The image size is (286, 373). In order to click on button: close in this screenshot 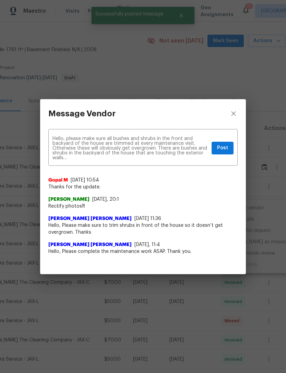, I will do `click(234, 113)`.